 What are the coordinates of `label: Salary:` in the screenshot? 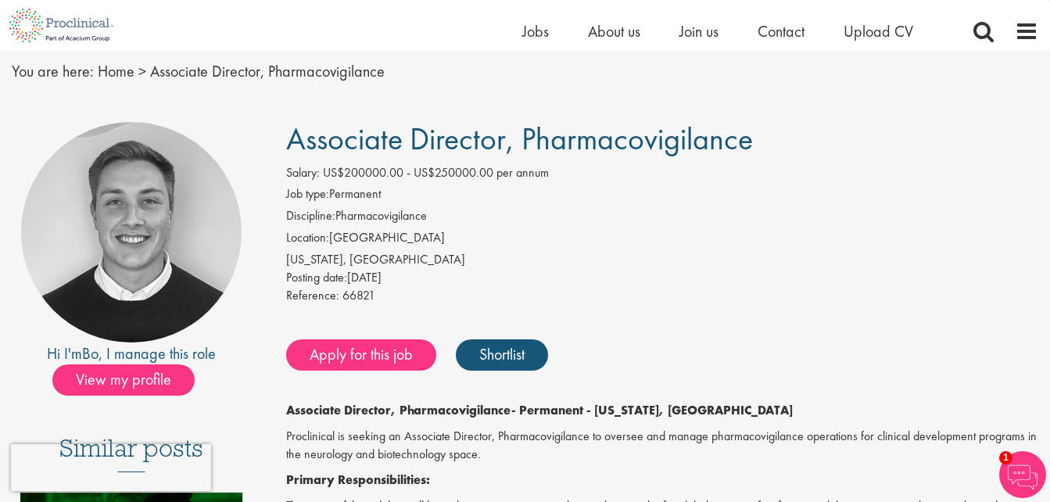 It's located at (303, 173).